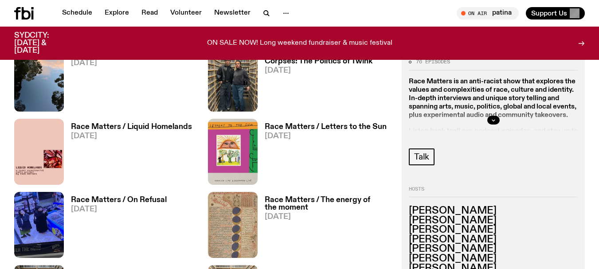  What do you see at coordinates (233, 78) in the screenshot?
I see `img: Ethan and Dayvid stand in the fbi music library, they are serving face looking strong but fluid` at bounding box center [233, 78].